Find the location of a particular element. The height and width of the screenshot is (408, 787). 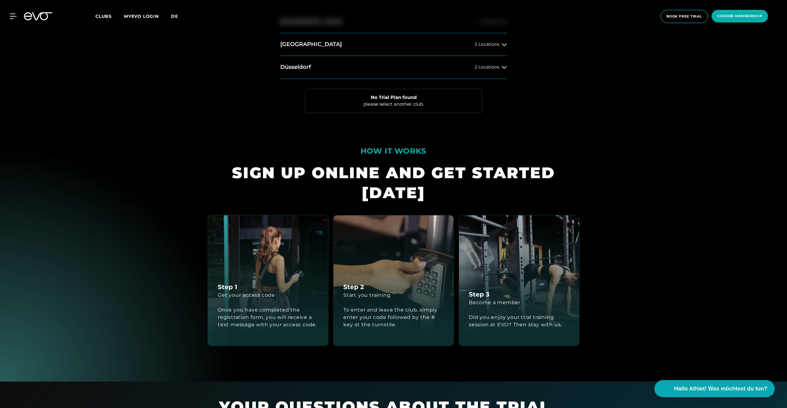

div: please select another club. is located at coordinates (393, 101).